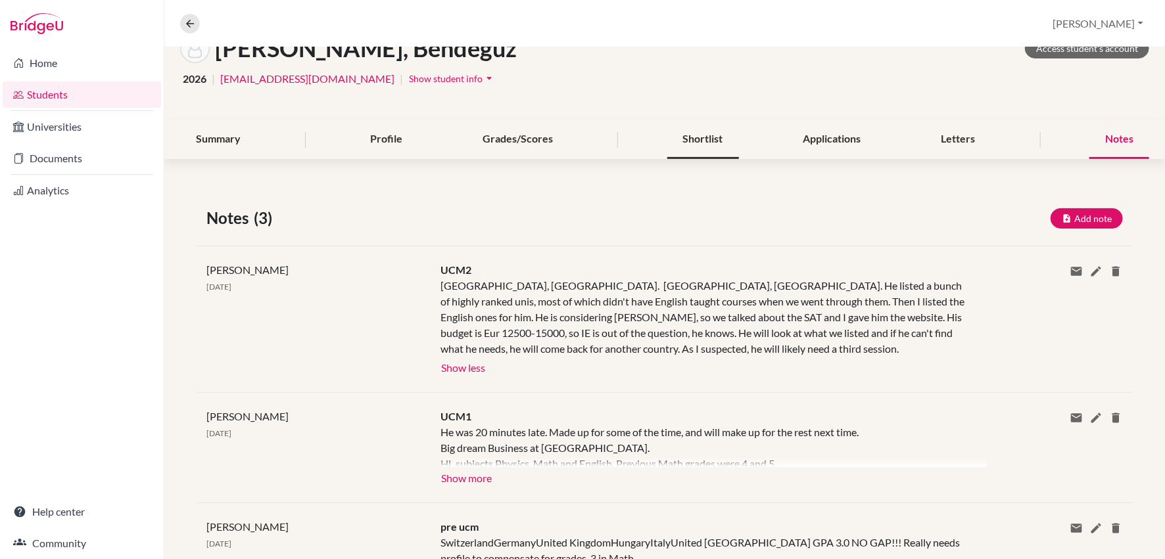 Image resolution: width=1165 pixels, height=559 pixels. I want to click on span: (3), so click(266, 218).